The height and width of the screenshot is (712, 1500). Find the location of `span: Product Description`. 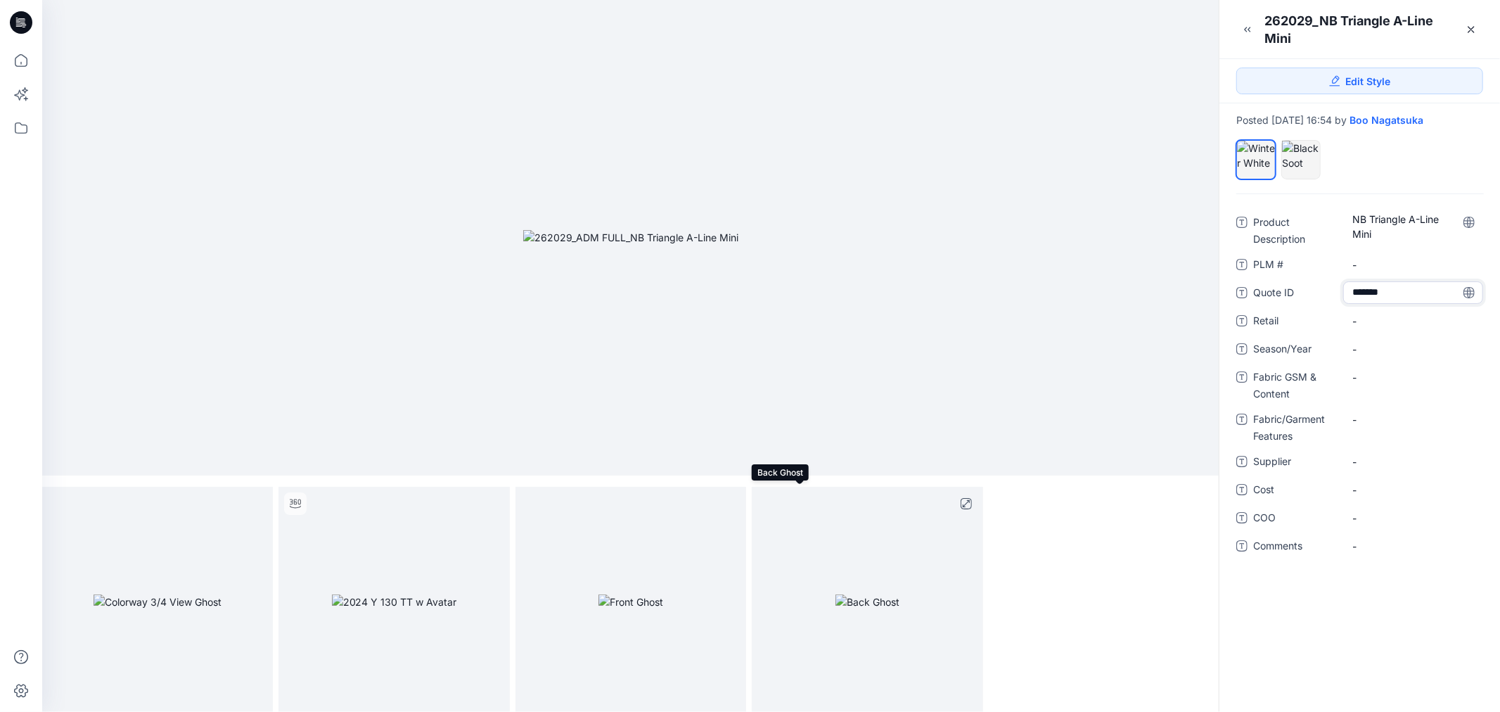

span: Product Description is located at coordinates (1295, 231).